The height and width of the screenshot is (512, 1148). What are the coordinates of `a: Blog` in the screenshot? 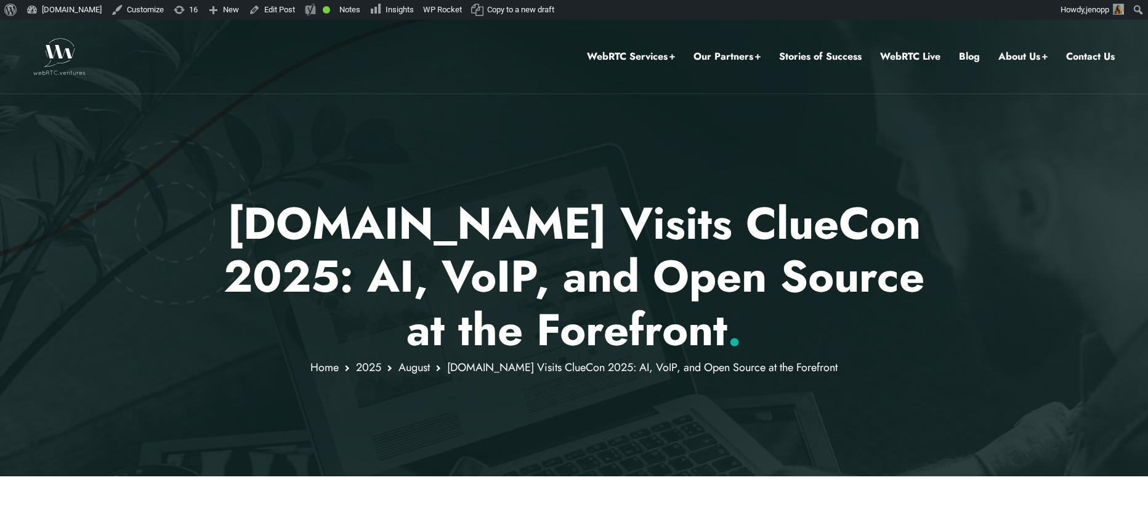 It's located at (969, 57).